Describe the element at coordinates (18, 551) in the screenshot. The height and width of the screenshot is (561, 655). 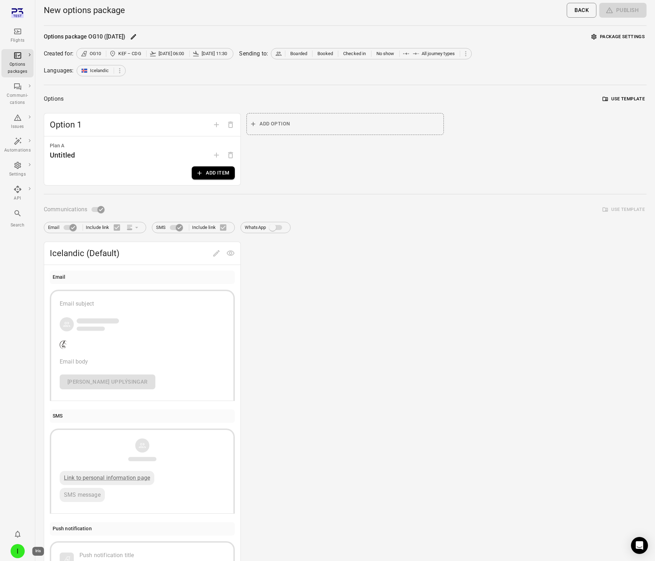
I see `button: Iris` at that location.